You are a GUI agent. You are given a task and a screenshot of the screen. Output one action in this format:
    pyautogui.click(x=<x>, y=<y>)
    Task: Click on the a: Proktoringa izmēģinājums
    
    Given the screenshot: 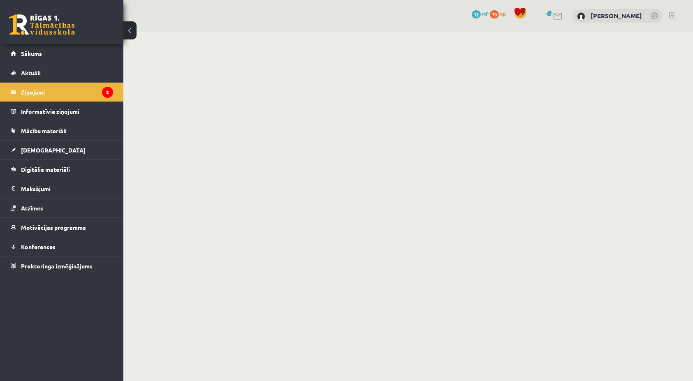 What is the action you would take?
    pyautogui.click(x=62, y=266)
    